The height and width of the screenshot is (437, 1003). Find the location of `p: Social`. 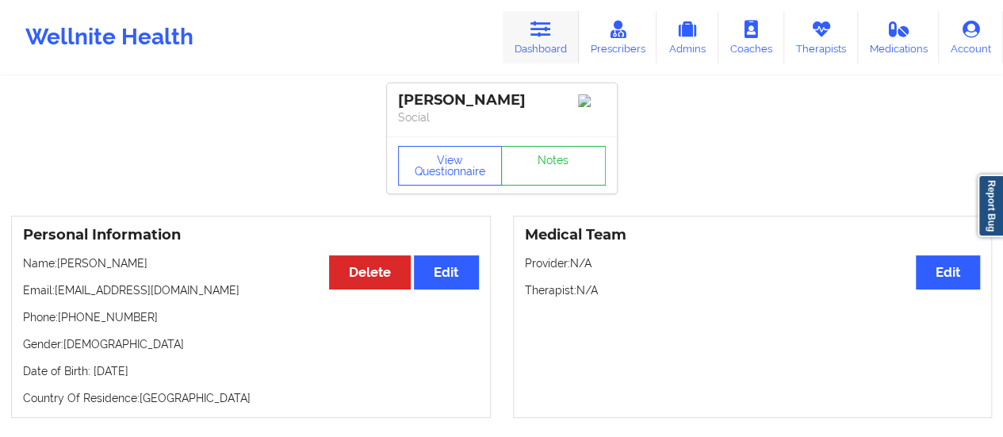

p: Social is located at coordinates (502, 117).